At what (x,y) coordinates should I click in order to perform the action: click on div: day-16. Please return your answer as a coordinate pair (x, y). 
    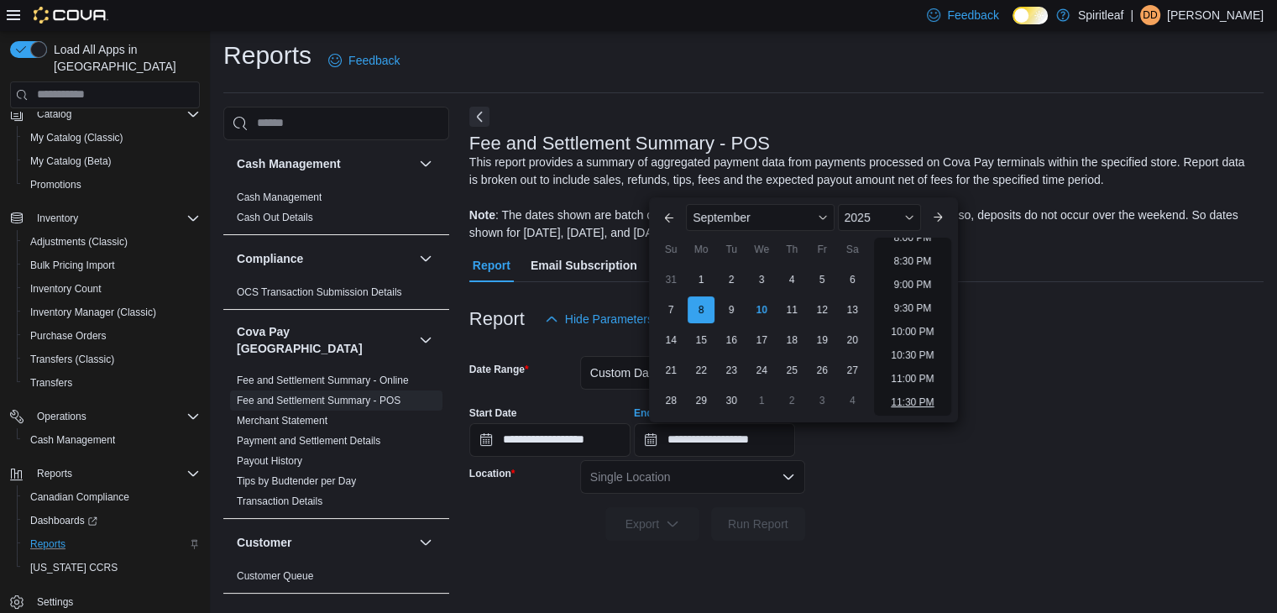
    Looking at the image, I should click on (731, 340).